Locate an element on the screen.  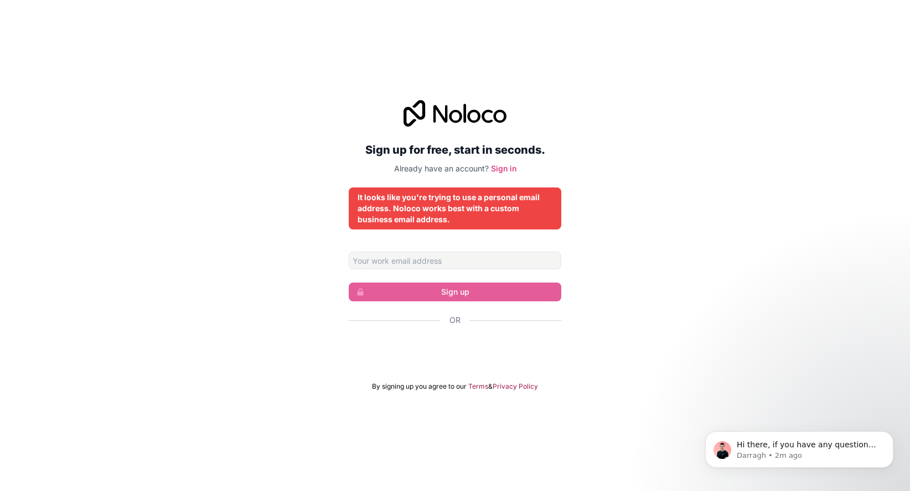
a: Terms is located at coordinates (478, 387).